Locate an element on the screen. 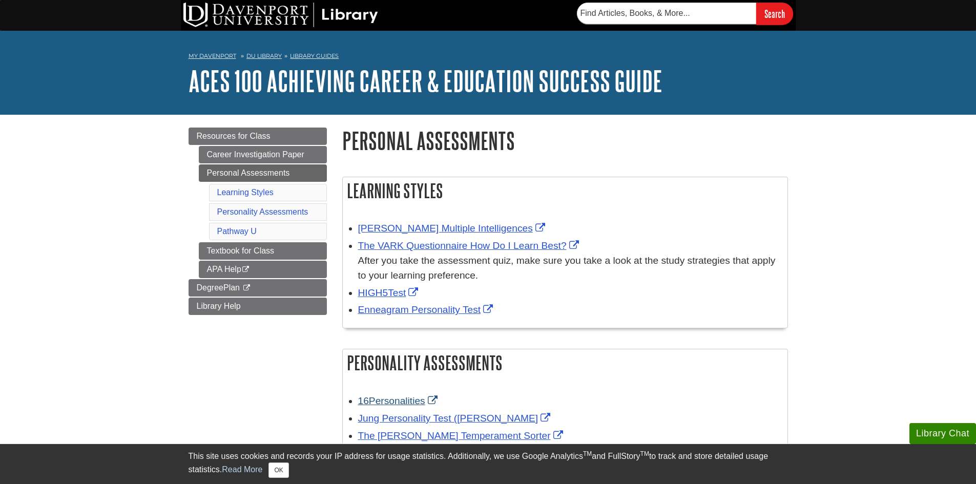  a: Career Investigation Paper is located at coordinates (263, 155).